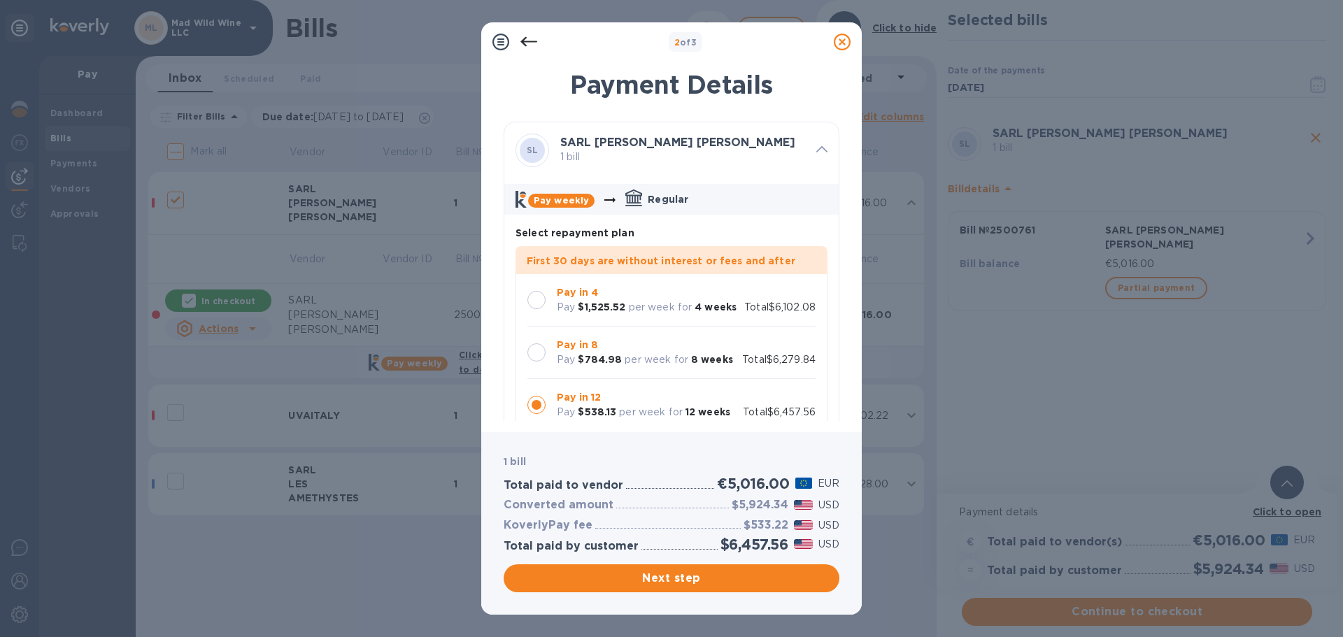 The image size is (1343, 637). What do you see at coordinates (716, 307) in the screenshot?
I see `b: 4 weeks` at bounding box center [716, 307].